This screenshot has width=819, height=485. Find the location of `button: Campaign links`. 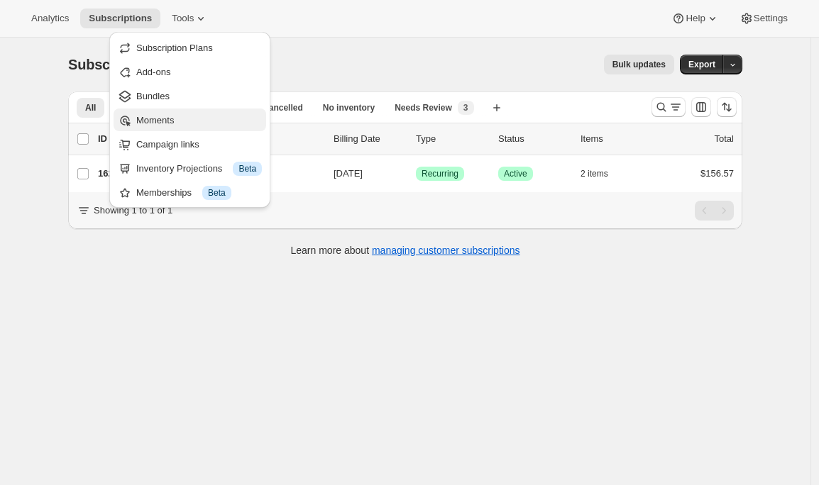

button: Campaign links is located at coordinates (189, 144).